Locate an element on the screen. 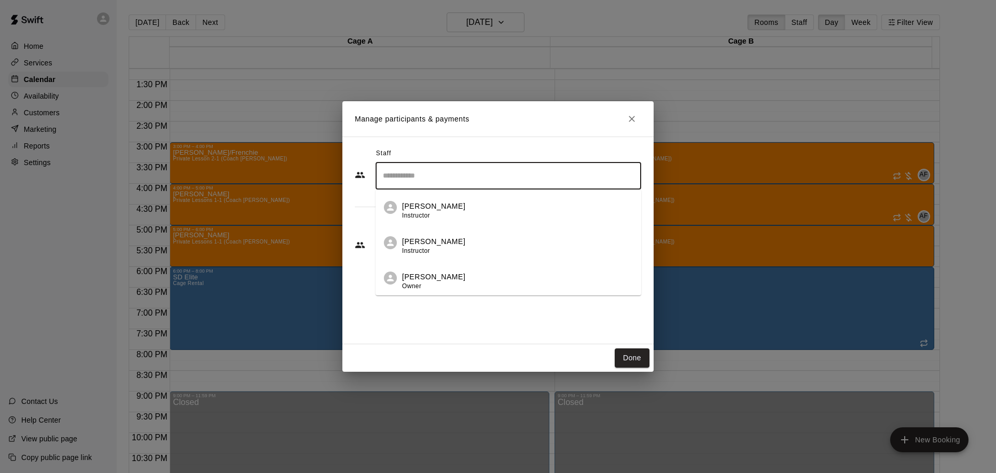 Image resolution: width=996 pixels, height=473 pixels. p: Manage participants & payments is located at coordinates (412, 119).